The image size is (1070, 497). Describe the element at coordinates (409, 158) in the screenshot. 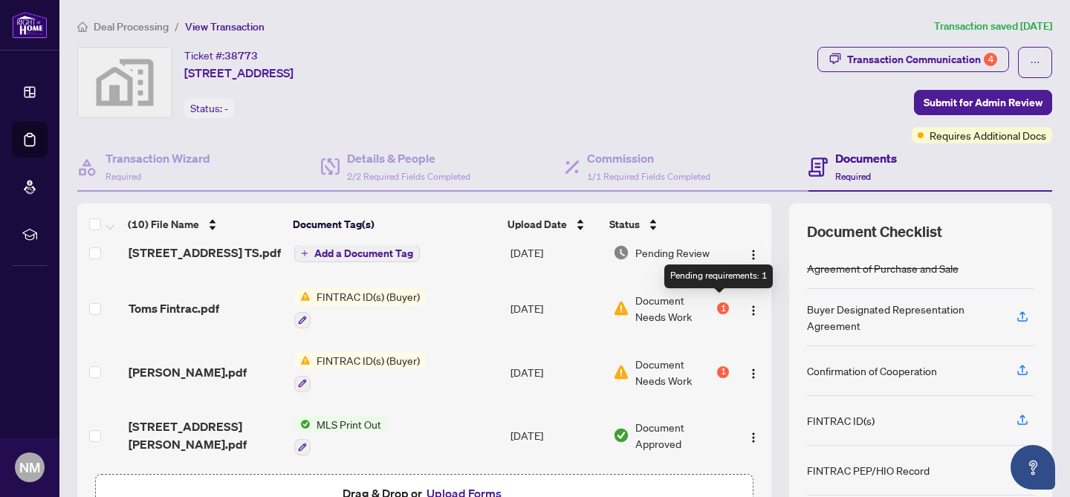

I see `h4: Details & People` at that location.